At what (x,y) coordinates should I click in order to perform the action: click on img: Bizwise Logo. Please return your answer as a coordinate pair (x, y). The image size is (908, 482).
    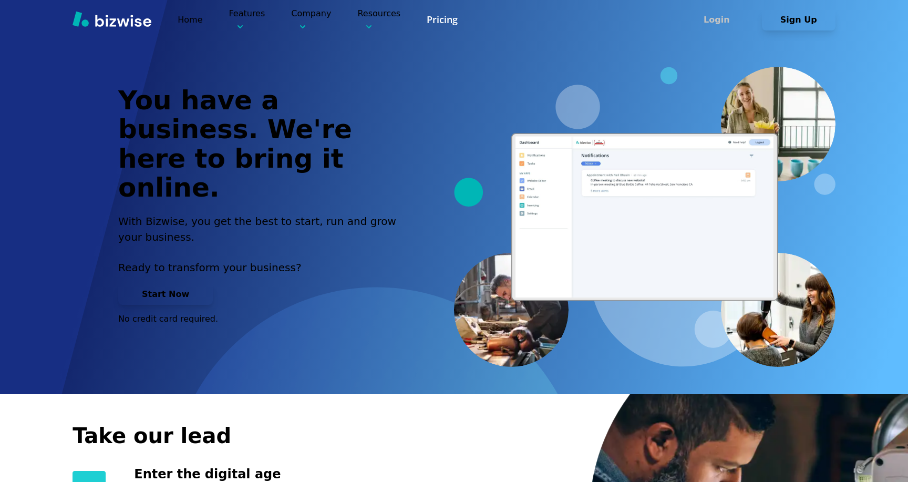
    Looking at the image, I should click on (112, 19).